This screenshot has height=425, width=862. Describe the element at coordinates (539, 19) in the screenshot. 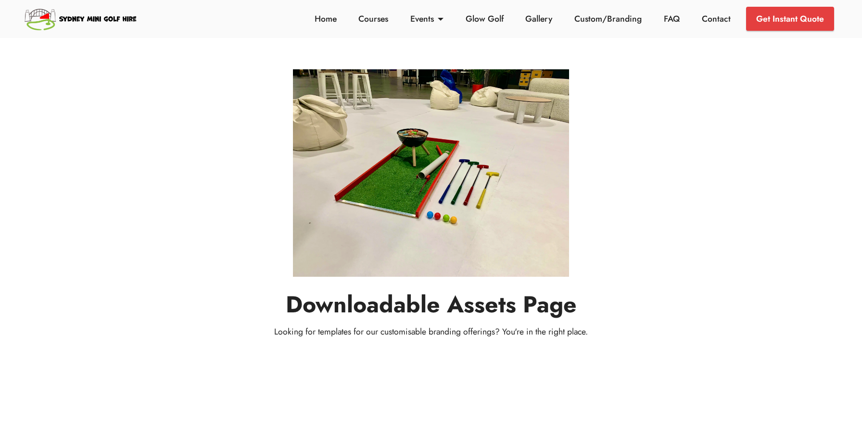

I see `a: Gallery` at that location.